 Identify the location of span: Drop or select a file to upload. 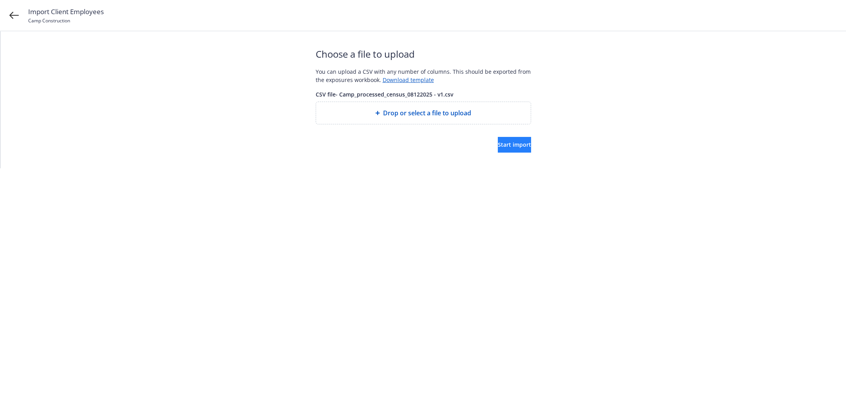
(427, 113).